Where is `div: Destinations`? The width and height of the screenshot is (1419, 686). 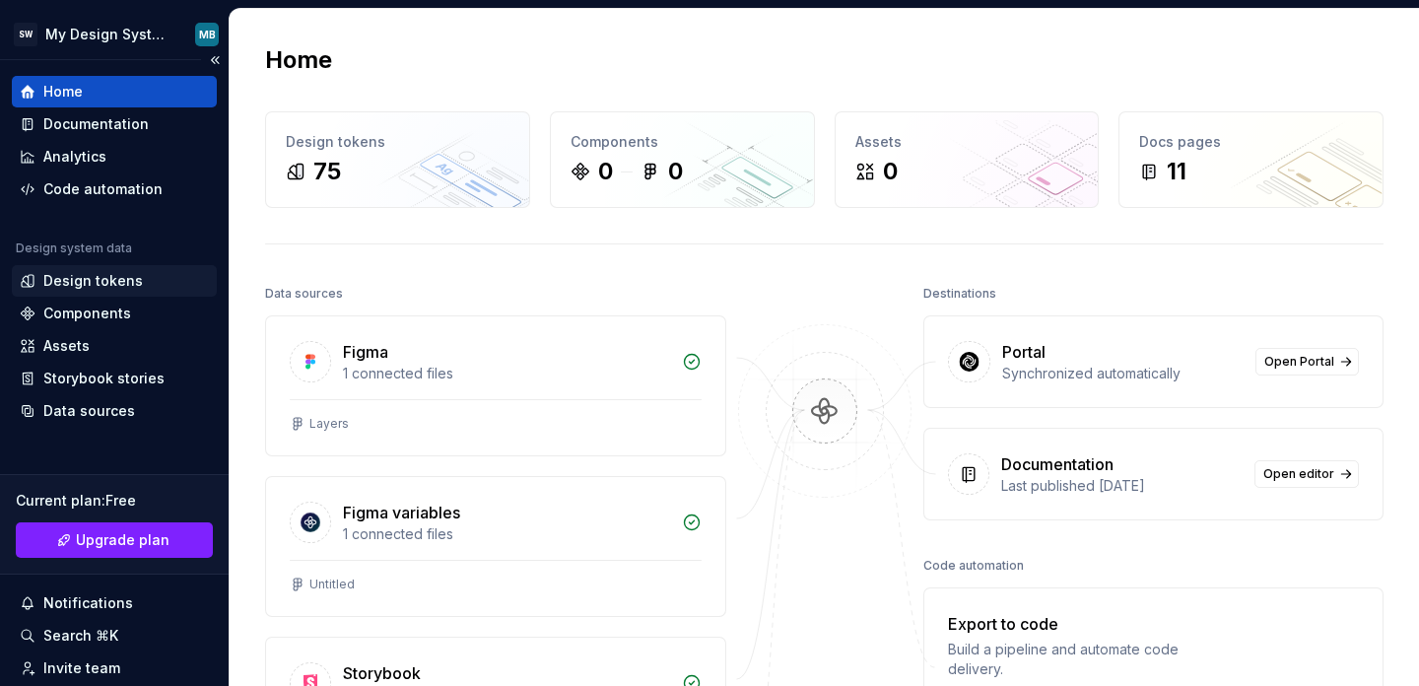
div: Destinations is located at coordinates (960, 294).